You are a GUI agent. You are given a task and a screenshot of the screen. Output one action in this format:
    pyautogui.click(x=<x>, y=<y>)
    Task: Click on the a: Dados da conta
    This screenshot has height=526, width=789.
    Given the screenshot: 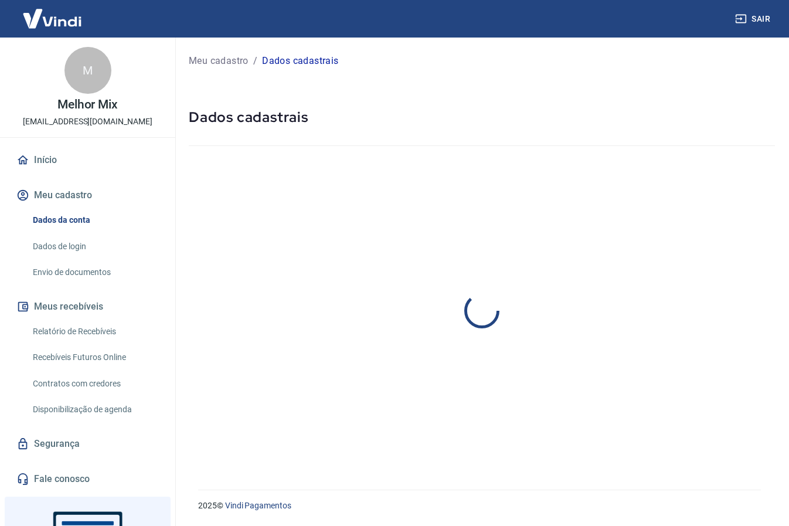 What is the action you would take?
    pyautogui.click(x=94, y=220)
    